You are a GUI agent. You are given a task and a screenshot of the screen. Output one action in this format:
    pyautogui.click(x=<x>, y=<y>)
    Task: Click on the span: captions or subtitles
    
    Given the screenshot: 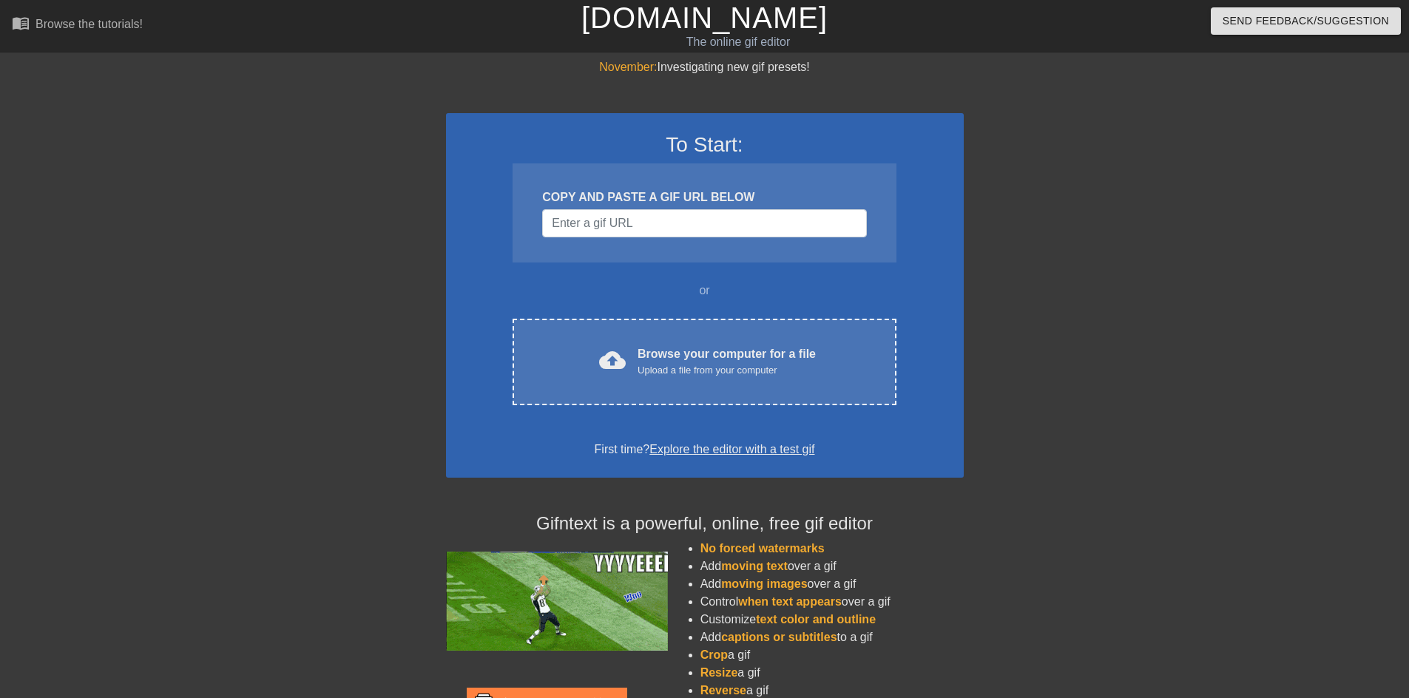 What is the action you would take?
    pyautogui.click(x=779, y=637)
    